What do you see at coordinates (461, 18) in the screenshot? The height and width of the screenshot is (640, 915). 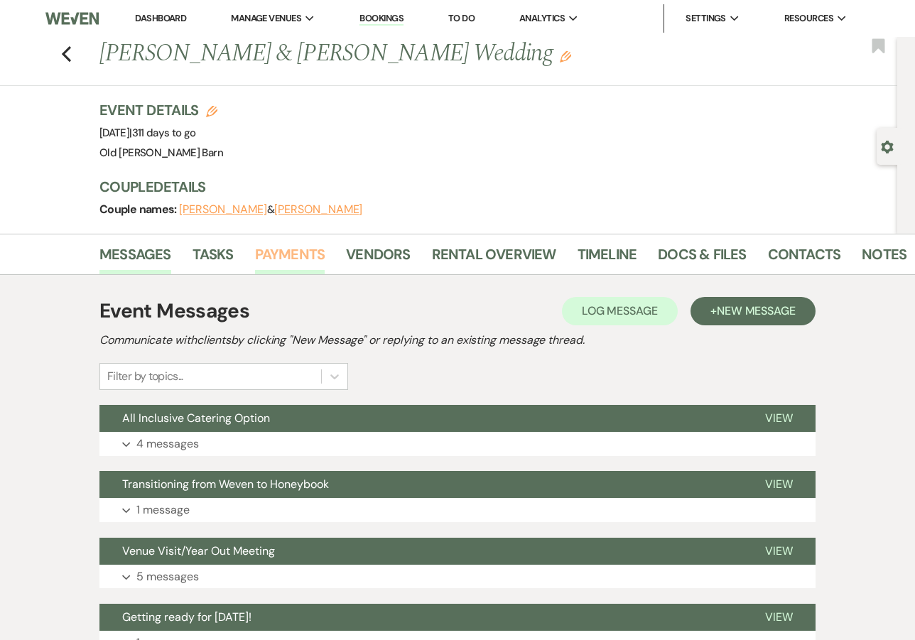 I see `a: To Do` at bounding box center [461, 18].